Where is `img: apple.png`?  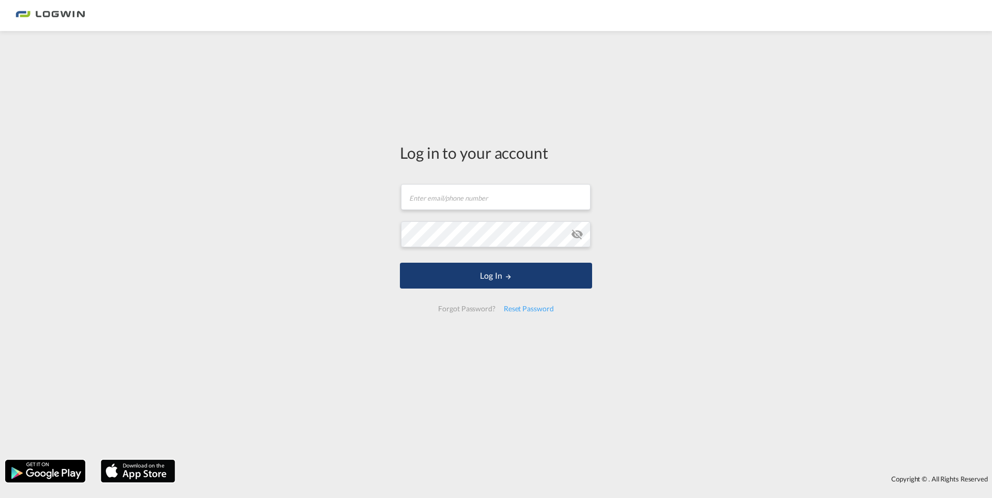 img: apple.png is located at coordinates (138, 471).